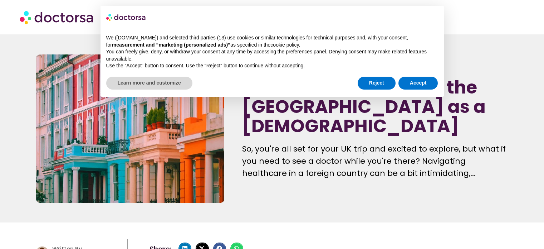 The width and height of the screenshot is (544, 249). Describe the element at coordinates (375, 161) in the screenshot. I see `div: So, you're all set for your UK trip and excited to explore, but what if you need to see a doctor ...` at that location.